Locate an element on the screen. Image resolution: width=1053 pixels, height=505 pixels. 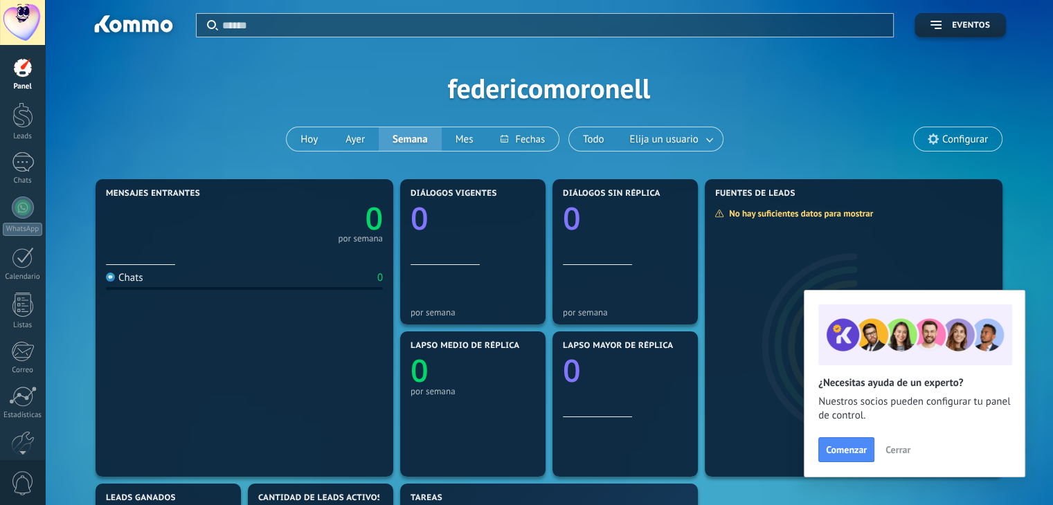
div: Correo is located at coordinates (23, 370).